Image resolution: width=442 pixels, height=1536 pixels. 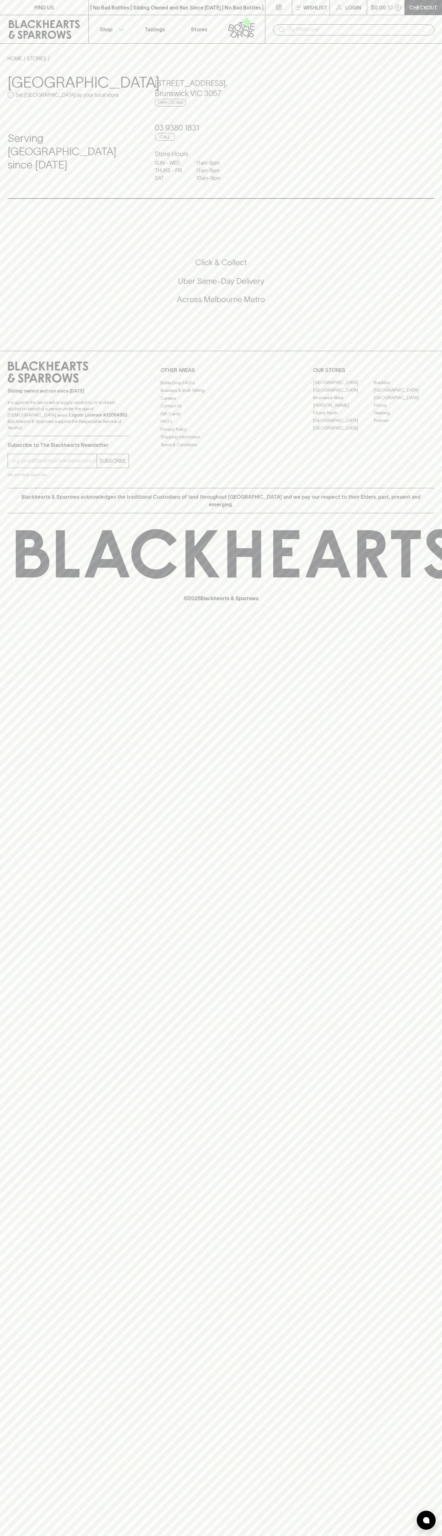 What do you see at coordinates (212, 163) in the screenshot?
I see `p: 11am - 8pm` at bounding box center [212, 163].